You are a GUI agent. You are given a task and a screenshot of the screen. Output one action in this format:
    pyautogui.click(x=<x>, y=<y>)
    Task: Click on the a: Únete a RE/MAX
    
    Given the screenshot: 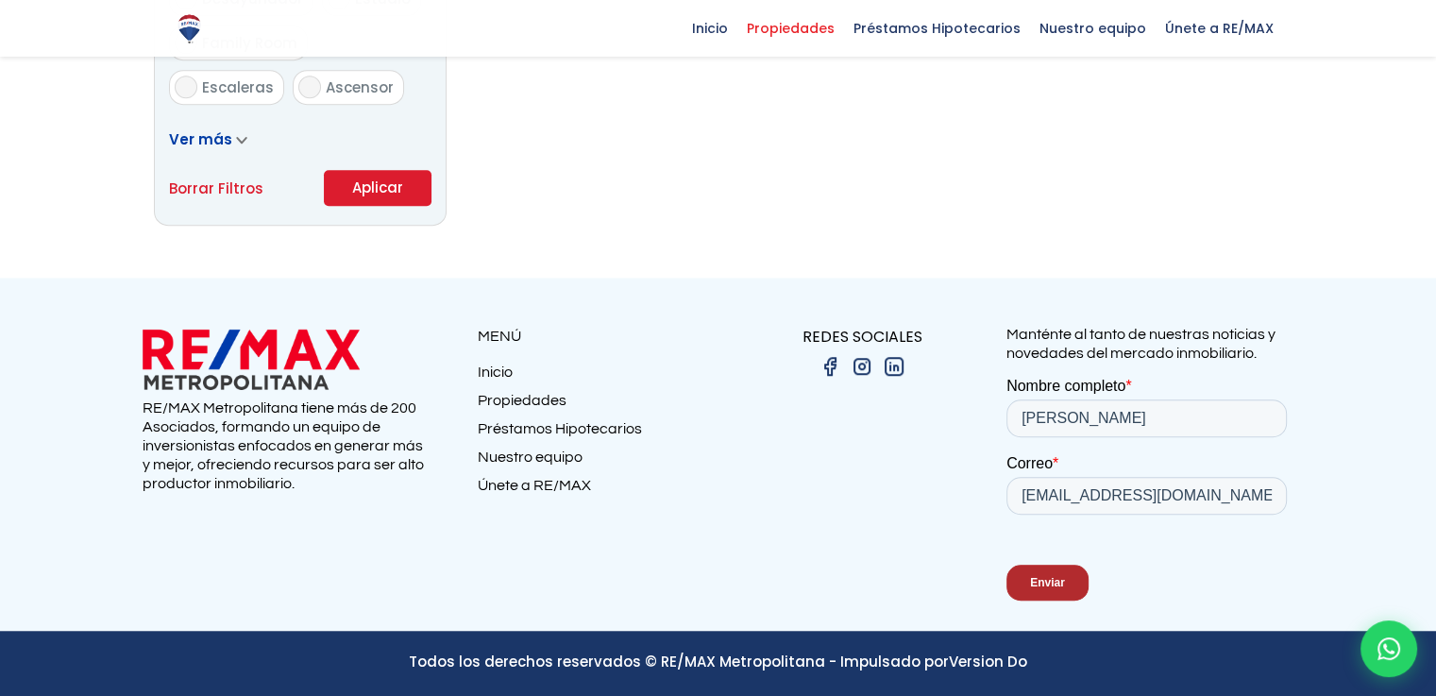 What is the action you would take?
    pyautogui.click(x=598, y=490)
    